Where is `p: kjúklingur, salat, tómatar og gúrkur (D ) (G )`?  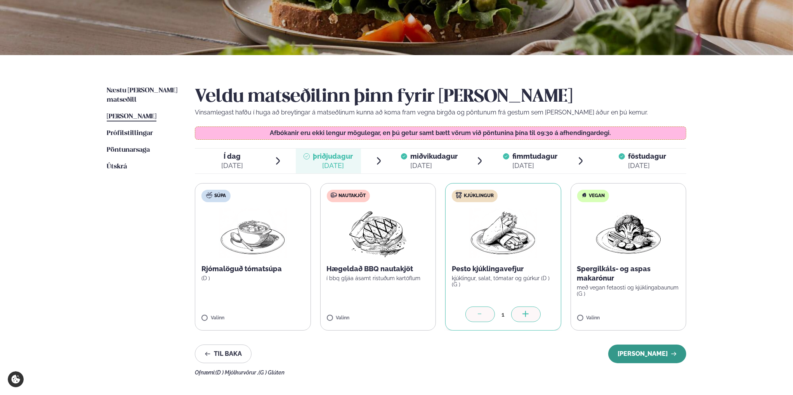
p: kjúklingur, salat, tómatar og gúrkur (D ) (G ) is located at coordinates (503, 281).